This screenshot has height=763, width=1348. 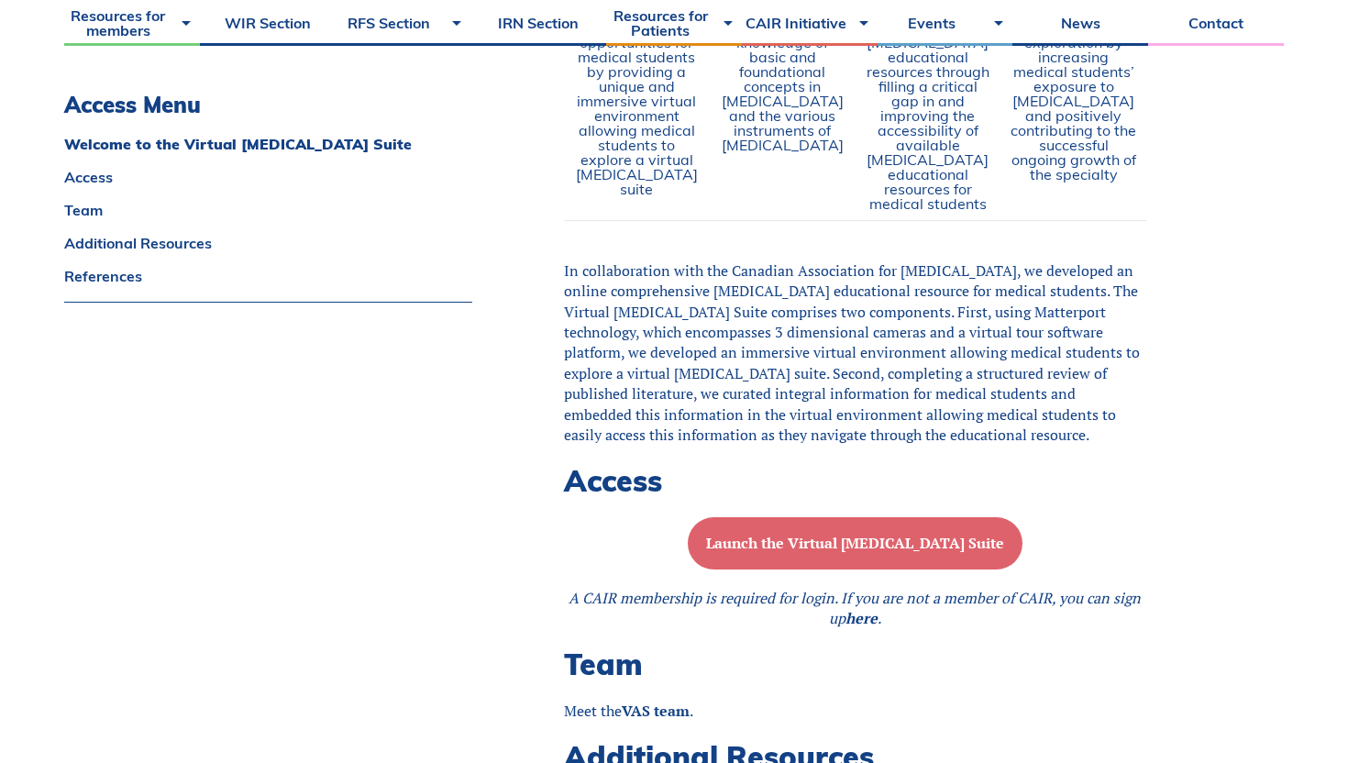 What do you see at coordinates (268, 177) in the screenshot?
I see `a: Access` at bounding box center [268, 177].